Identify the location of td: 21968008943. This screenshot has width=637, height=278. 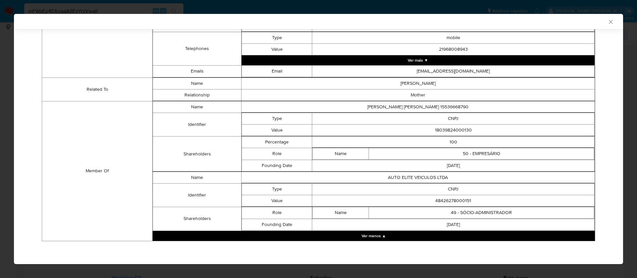
(453, 49).